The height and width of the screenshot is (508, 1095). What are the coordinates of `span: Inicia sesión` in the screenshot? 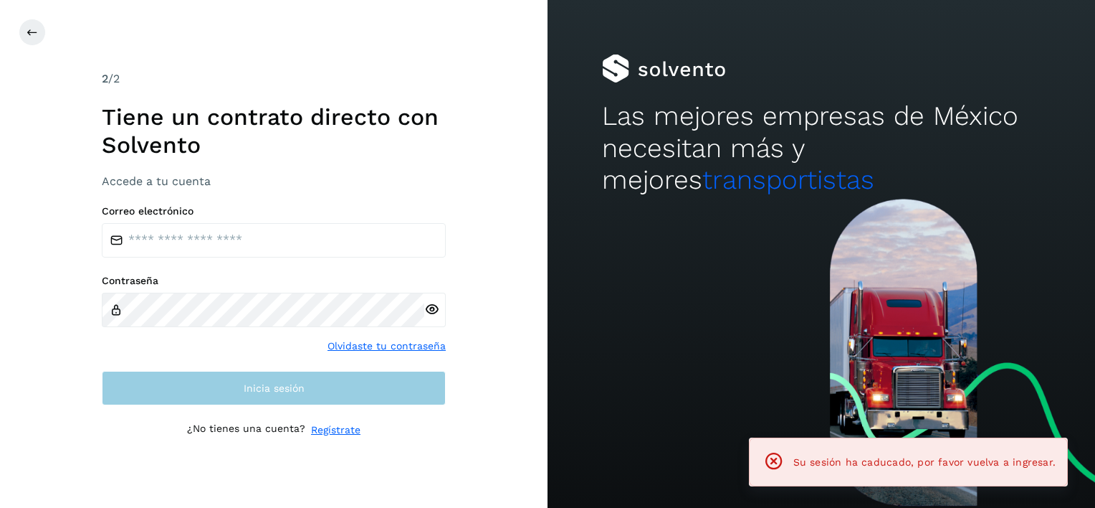 It's located at (274, 388).